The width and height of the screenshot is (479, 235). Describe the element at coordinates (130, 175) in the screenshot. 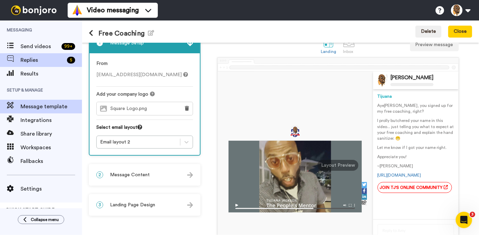

I see `span: Message Content` at that location.